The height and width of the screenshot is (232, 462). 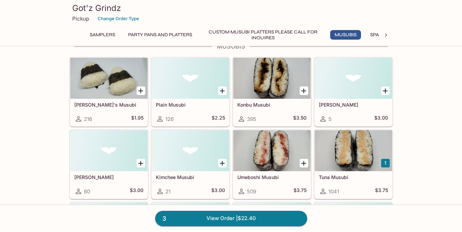 What do you see at coordinates (303, 163) in the screenshot?
I see `button: Add Umeboshi Musubi` at bounding box center [303, 163].